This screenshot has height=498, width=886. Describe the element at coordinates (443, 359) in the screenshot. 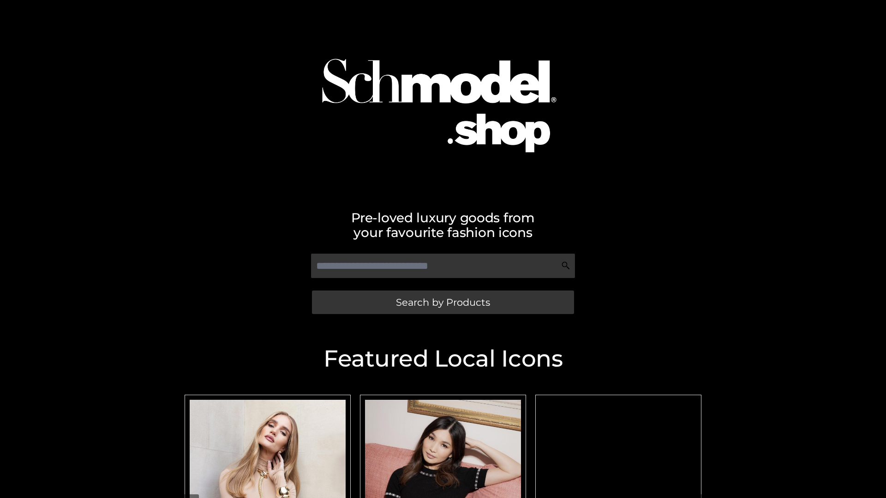

I see `h2: Featured Local Icons​` at that location.